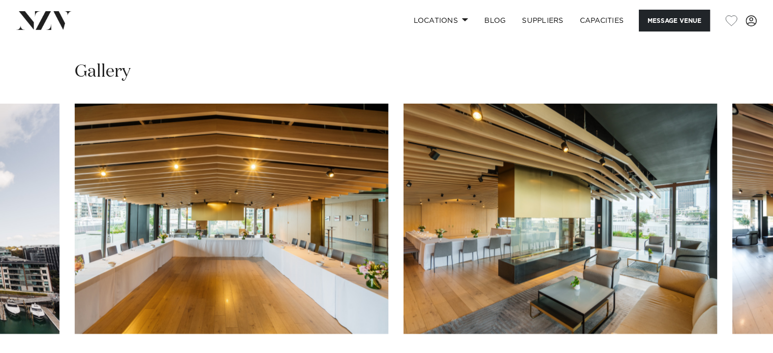  Describe the element at coordinates (231, 219) in the screenshot. I see `swiper-slide: 2 / 29` at that location.